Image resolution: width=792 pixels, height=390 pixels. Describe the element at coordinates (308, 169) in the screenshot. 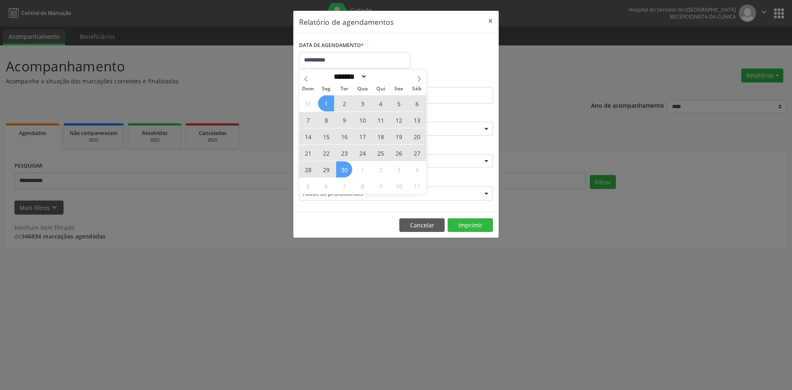

I see `span: Setembro 28, 2025` at that location.